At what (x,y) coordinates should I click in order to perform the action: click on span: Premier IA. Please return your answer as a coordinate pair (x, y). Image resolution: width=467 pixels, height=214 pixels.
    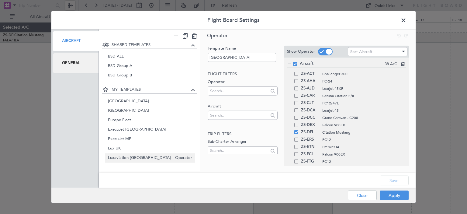
    Looking at the image, I should click on (361, 146).